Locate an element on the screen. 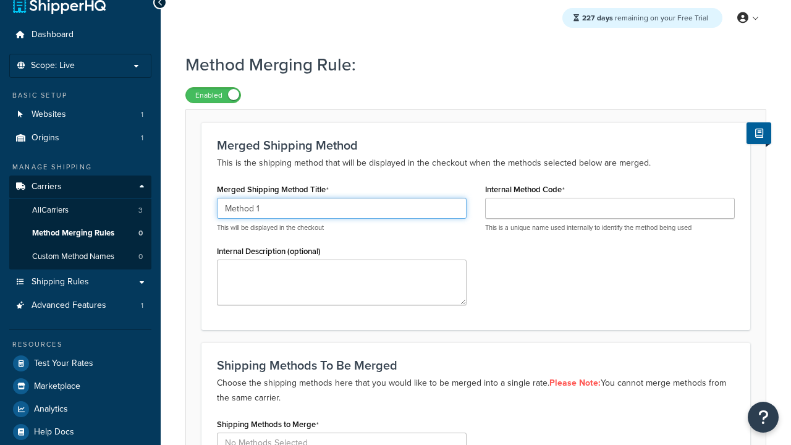 The width and height of the screenshot is (791, 445). span: Dashboard is located at coordinates (53, 35).